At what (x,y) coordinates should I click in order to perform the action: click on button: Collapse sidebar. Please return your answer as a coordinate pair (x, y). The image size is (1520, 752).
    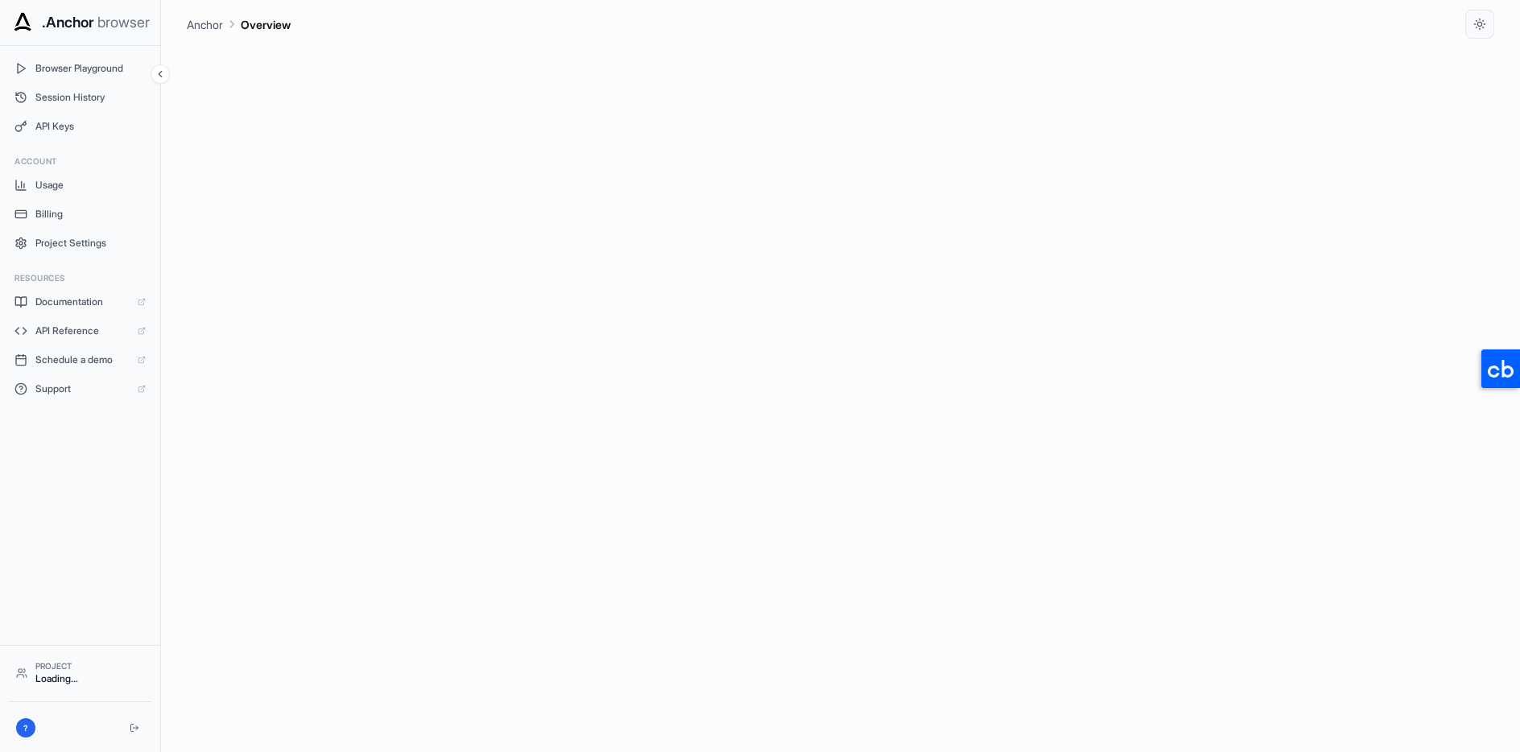
    Looking at the image, I should click on (160, 74).